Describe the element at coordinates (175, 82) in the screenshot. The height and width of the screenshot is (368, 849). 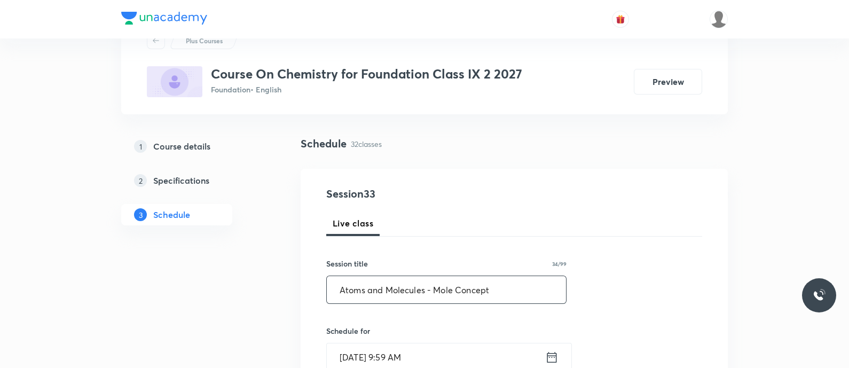
I see `img: 3CF6EC3D-F3C9-498B-9FCD-6EC8EE6987A4_plus.png` at that location.